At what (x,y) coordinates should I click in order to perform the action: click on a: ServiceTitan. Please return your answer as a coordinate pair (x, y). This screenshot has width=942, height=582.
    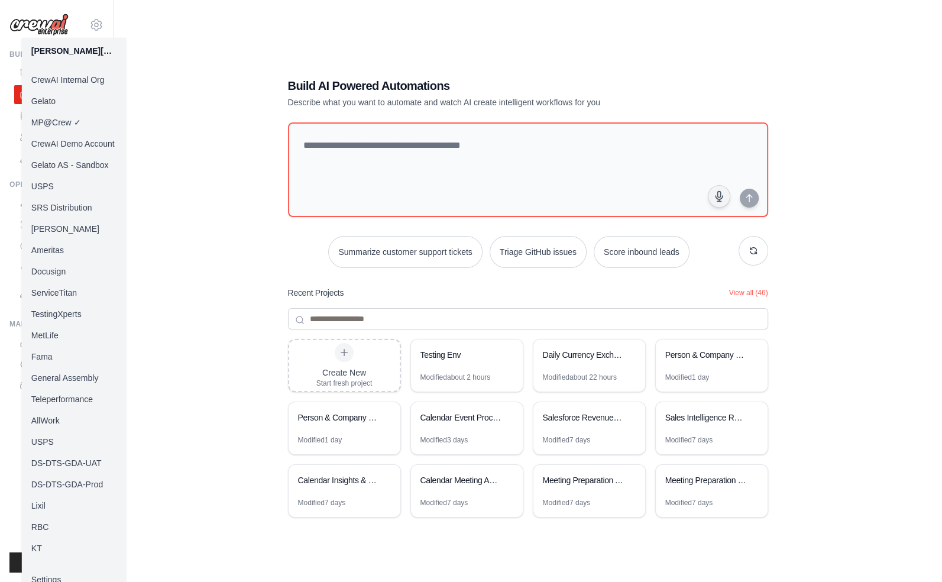
    Looking at the image, I should click on (74, 293).